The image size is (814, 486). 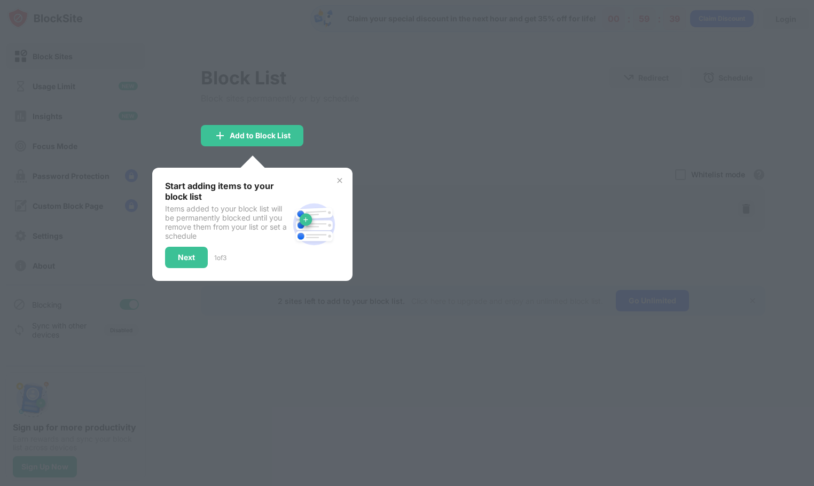 I want to click on div: 1 of 3, so click(x=220, y=257).